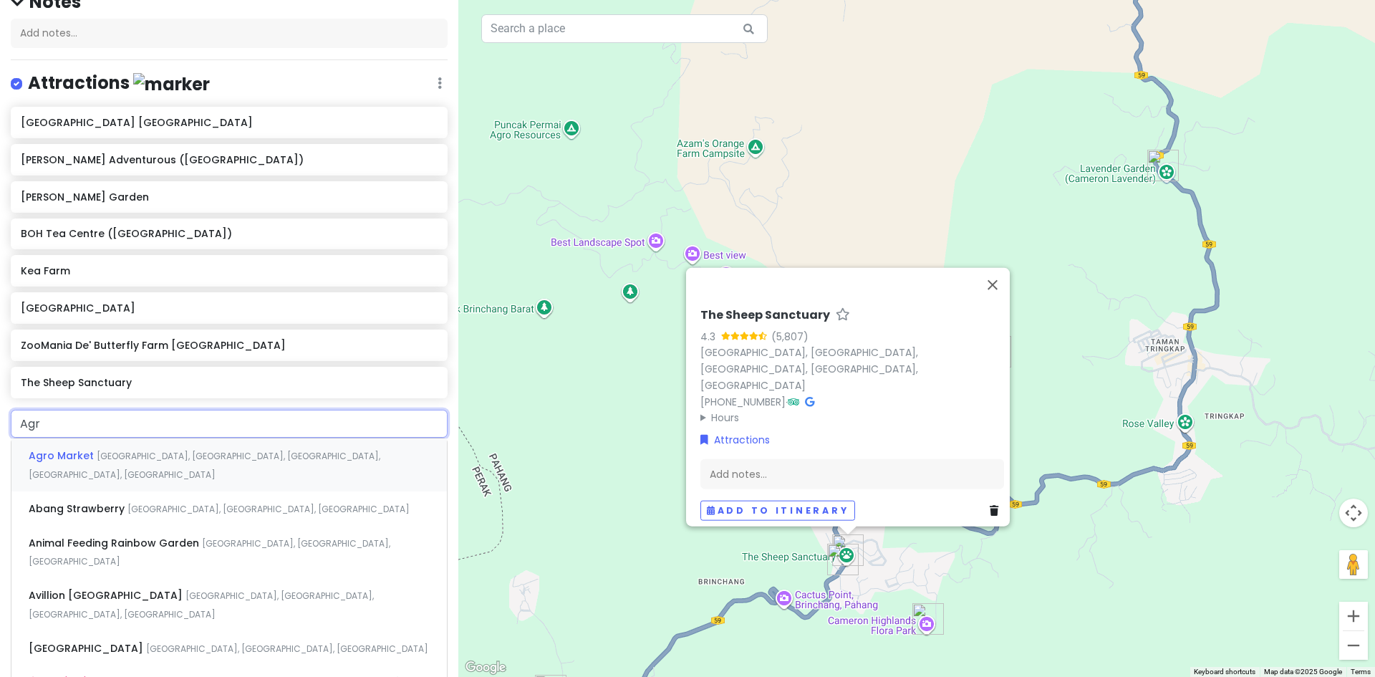 This screenshot has height=677, width=1375. Describe the element at coordinates (171, 84) in the screenshot. I see `img: marker` at that location.